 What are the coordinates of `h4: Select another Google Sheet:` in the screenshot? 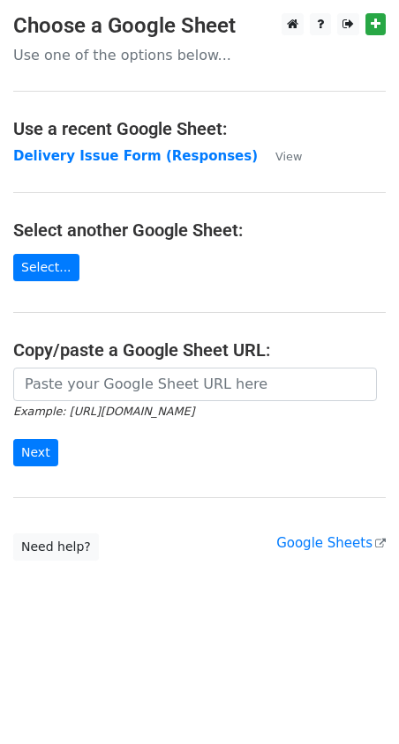 It's located at (199, 230).